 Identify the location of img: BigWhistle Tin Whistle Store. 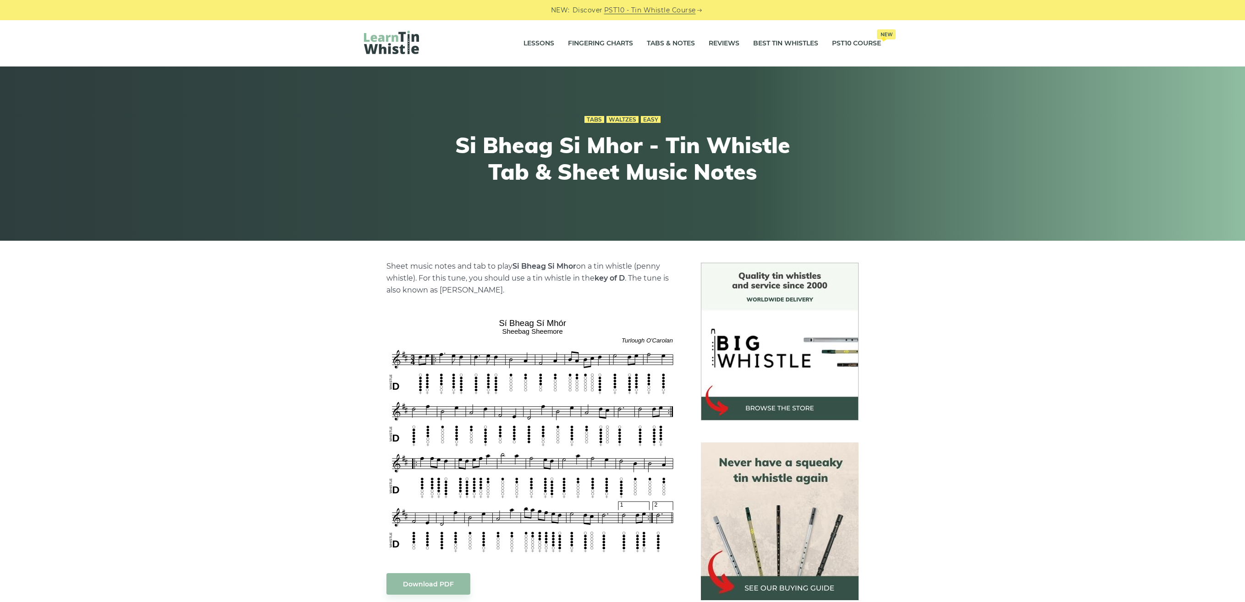
(780, 341).